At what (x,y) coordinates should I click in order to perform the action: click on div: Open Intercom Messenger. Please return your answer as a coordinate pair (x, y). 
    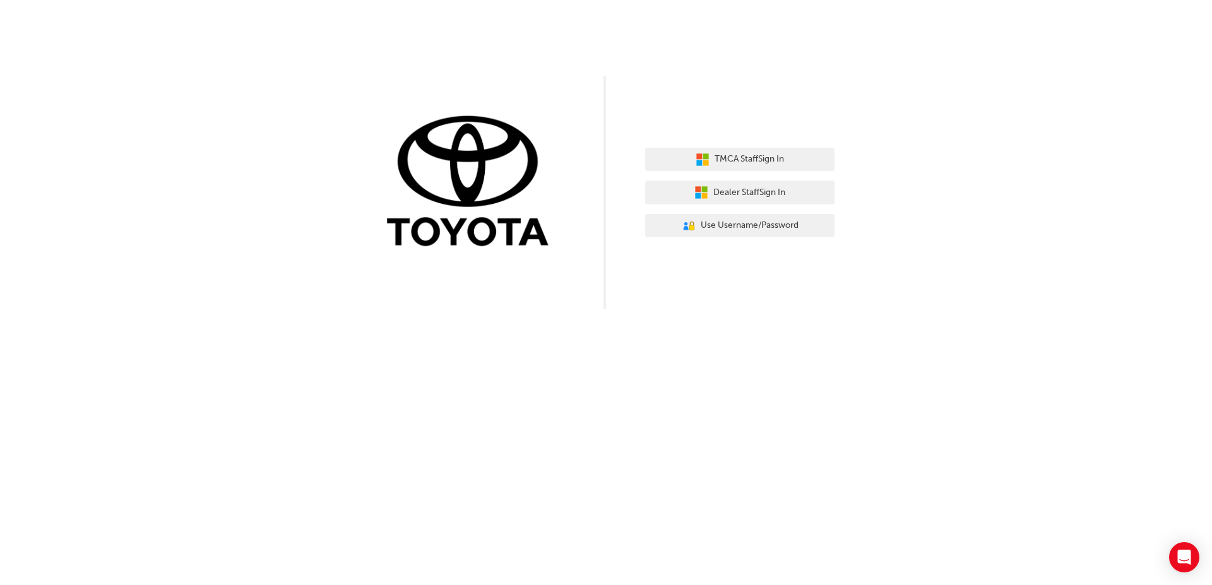
    Looking at the image, I should click on (1184, 557).